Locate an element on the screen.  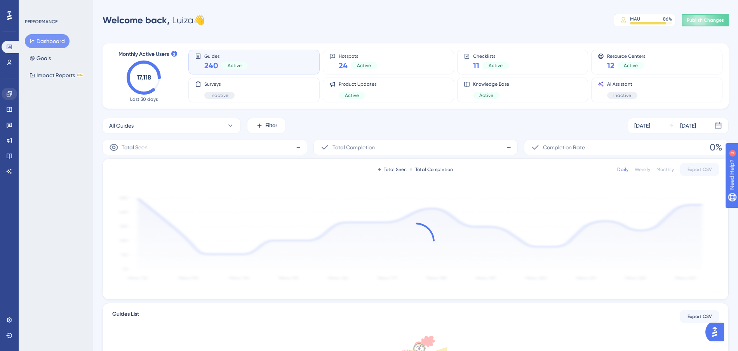
span: Resource Centers is located at coordinates (626, 56).